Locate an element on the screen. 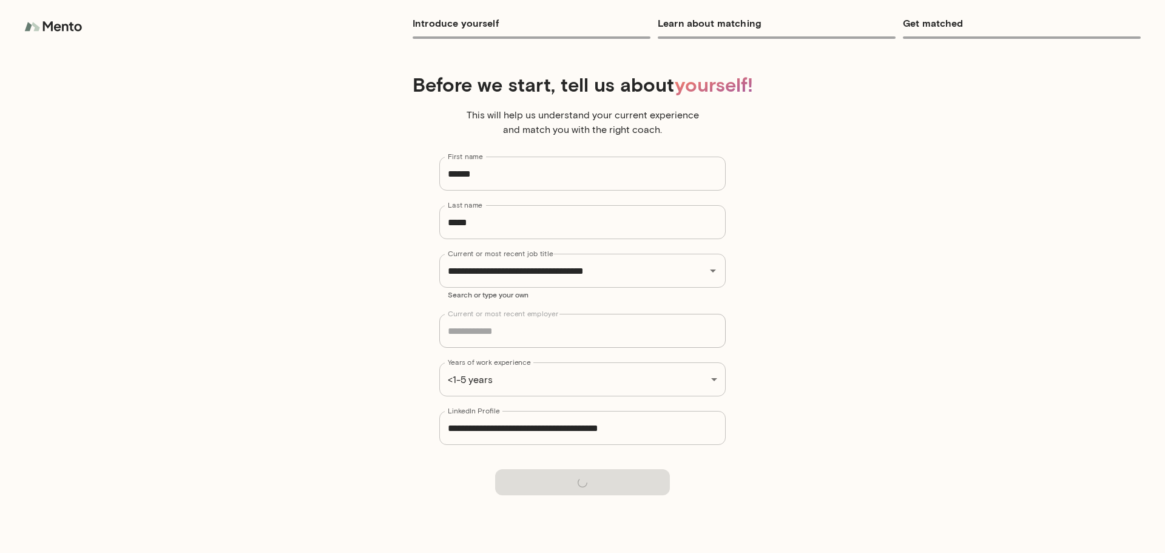 The height and width of the screenshot is (553, 1165). h6: Learn about matching is located at coordinates (777, 23).